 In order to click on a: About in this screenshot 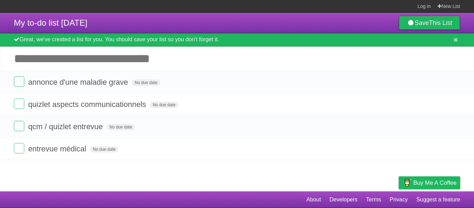, I will do `click(314, 199)`.